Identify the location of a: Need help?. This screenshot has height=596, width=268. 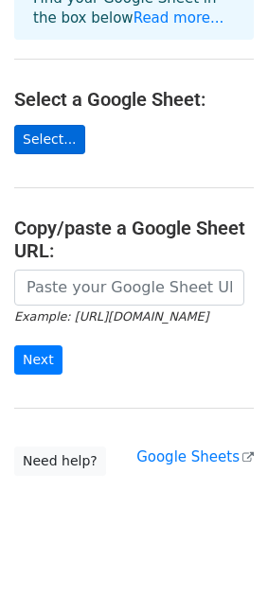
(60, 461).